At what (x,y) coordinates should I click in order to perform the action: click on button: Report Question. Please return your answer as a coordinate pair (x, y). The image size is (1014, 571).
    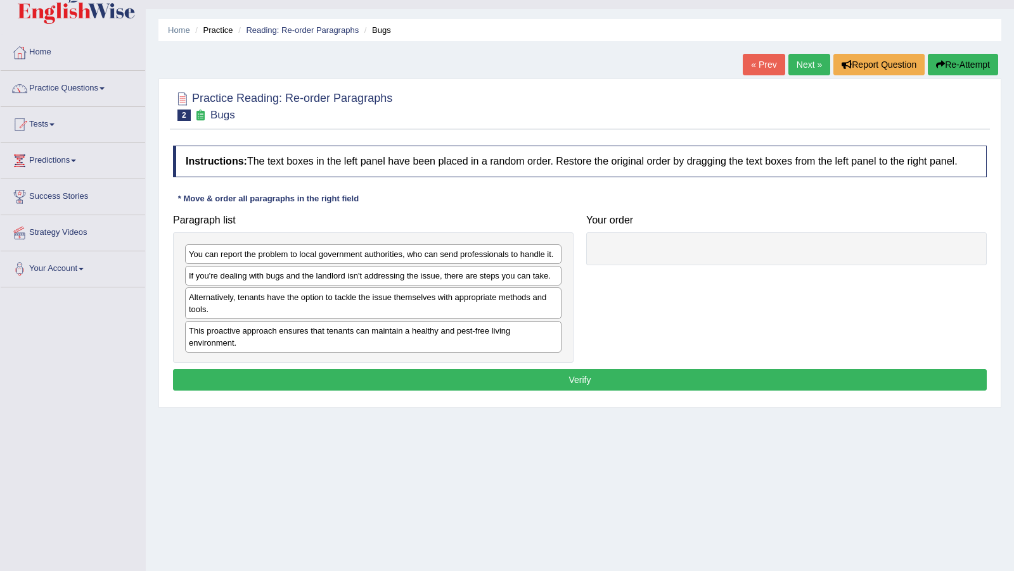
    Looking at the image, I should click on (879, 65).